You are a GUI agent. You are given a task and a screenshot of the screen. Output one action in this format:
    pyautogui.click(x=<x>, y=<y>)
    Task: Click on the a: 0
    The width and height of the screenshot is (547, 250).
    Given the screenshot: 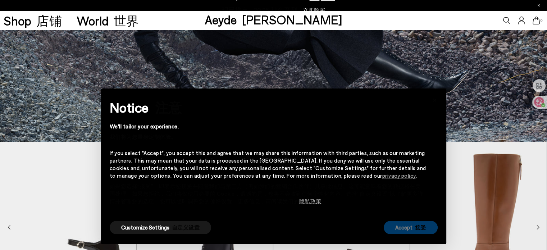 What is the action you would take?
    pyautogui.click(x=536, y=20)
    